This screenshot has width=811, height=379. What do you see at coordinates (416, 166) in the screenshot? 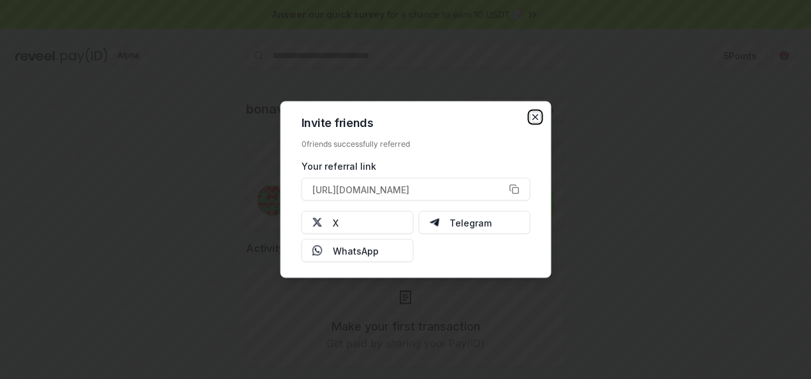
I see `div: Your referral link` at bounding box center [416, 166].